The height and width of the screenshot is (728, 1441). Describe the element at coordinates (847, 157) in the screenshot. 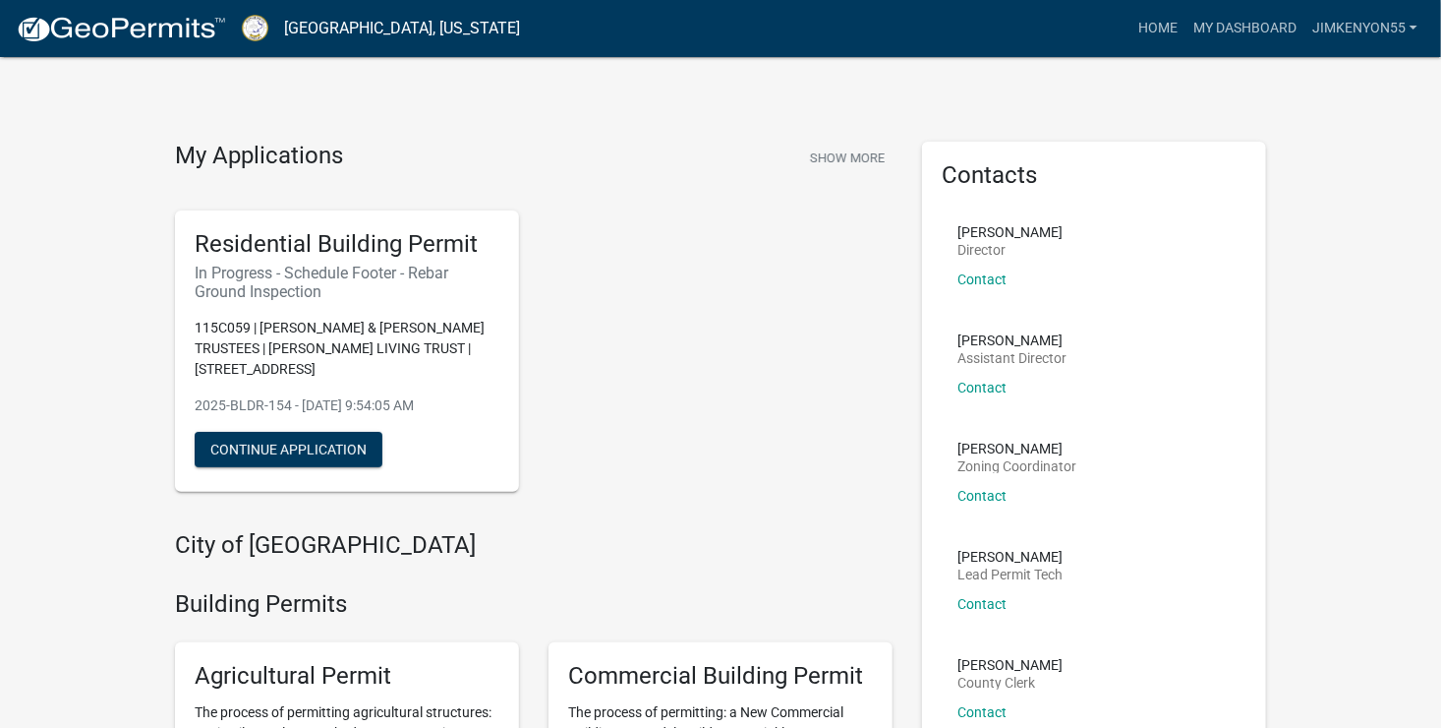

I see `button: Show More` at that location.